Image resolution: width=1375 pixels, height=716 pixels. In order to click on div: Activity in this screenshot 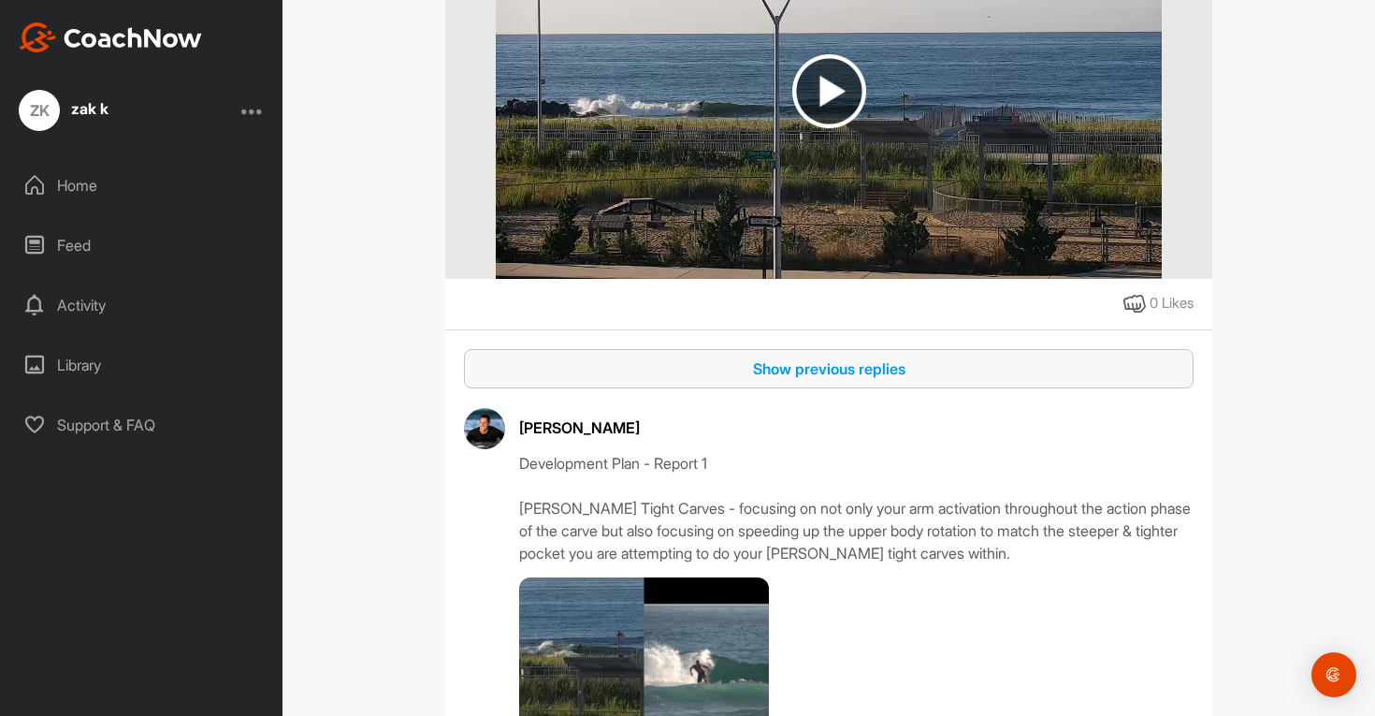, I will do `click(142, 305)`.